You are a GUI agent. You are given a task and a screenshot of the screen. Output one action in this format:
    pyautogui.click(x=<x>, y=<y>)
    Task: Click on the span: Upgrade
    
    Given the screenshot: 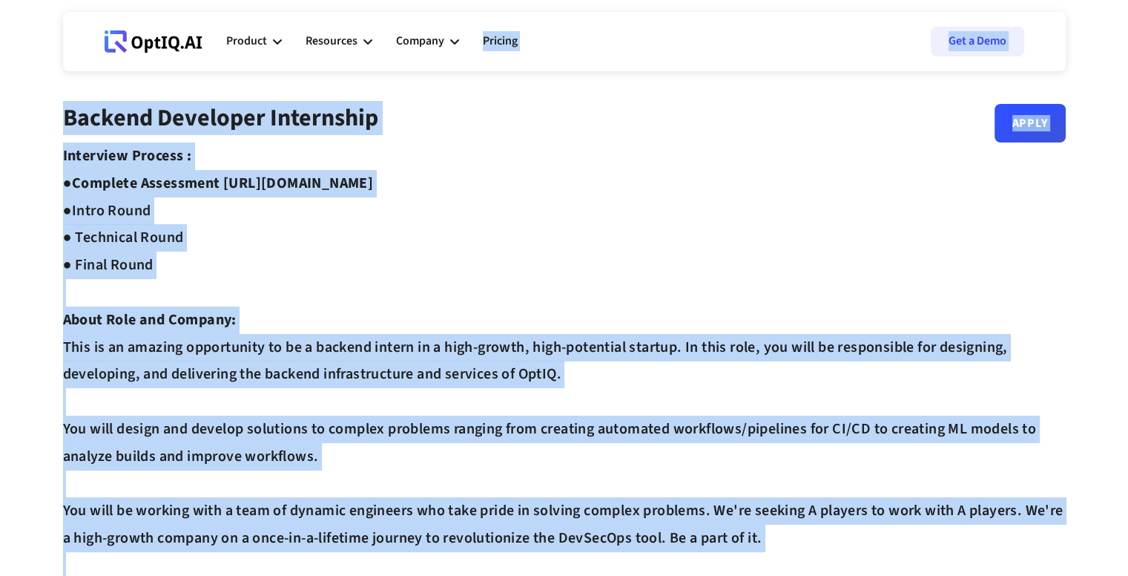 What is the action you would take?
    pyautogui.click(x=24, y=23)
    